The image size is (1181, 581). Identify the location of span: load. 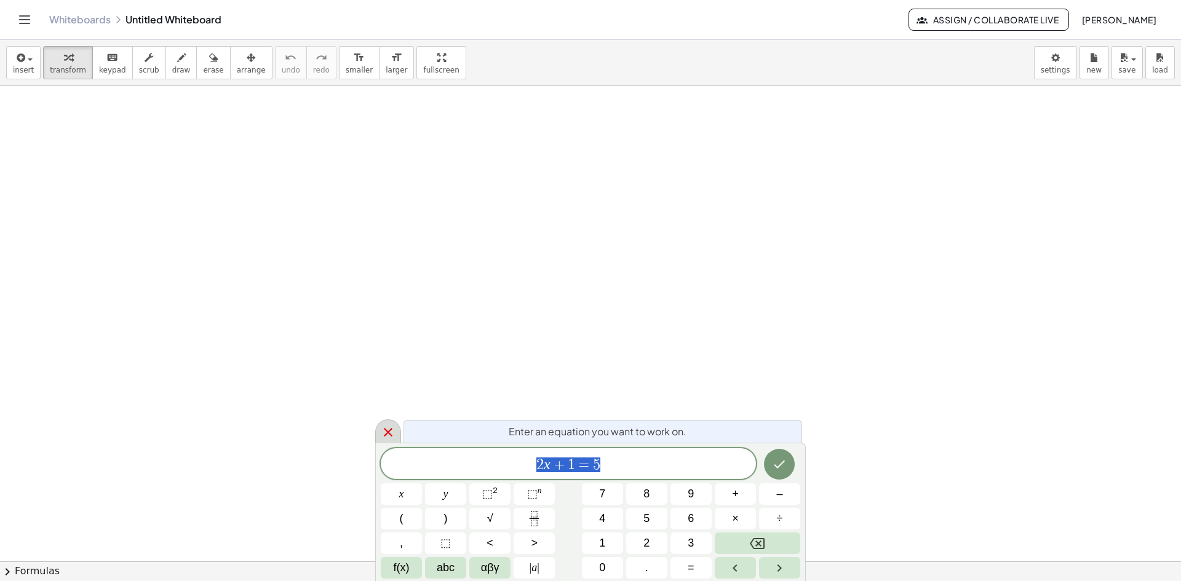
(1160, 70).